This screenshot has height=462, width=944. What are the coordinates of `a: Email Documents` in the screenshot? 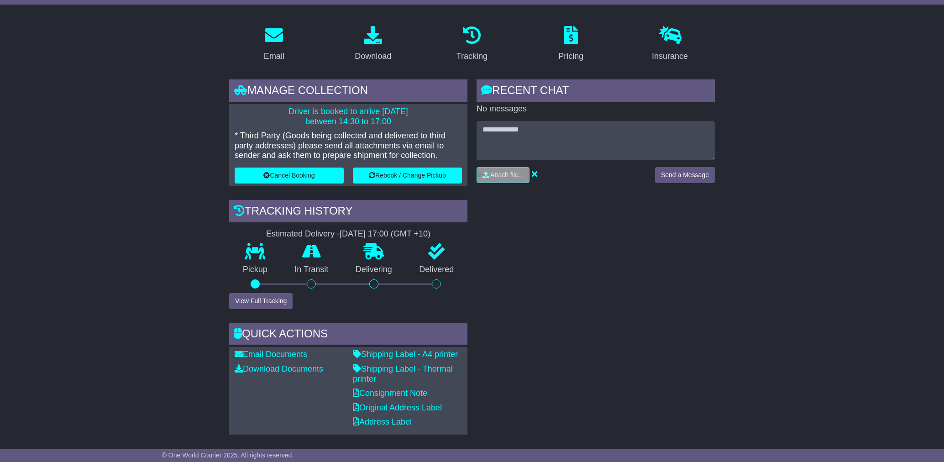 It's located at (271, 354).